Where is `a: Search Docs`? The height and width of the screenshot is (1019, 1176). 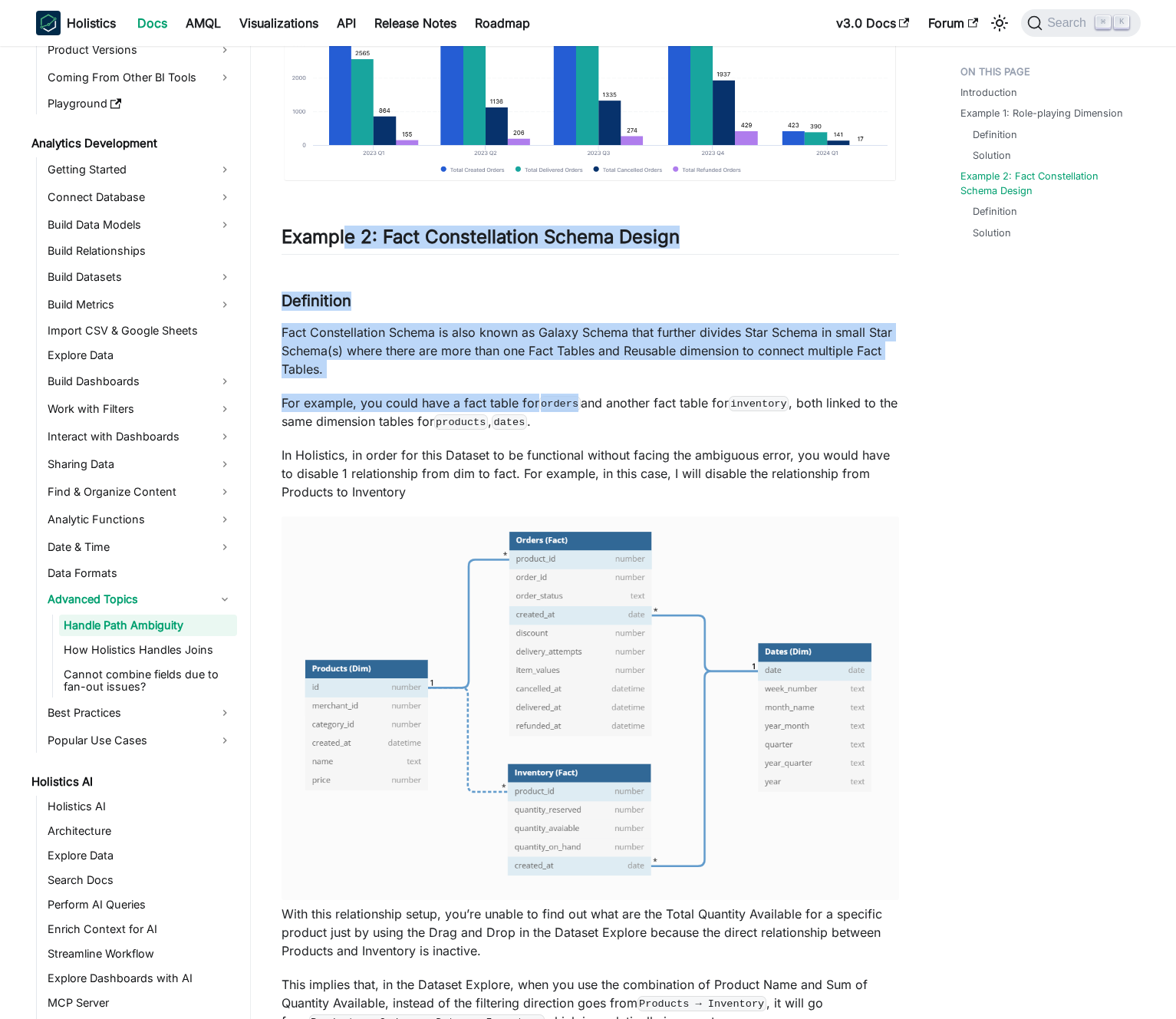
a: Search Docs is located at coordinates (140, 879).